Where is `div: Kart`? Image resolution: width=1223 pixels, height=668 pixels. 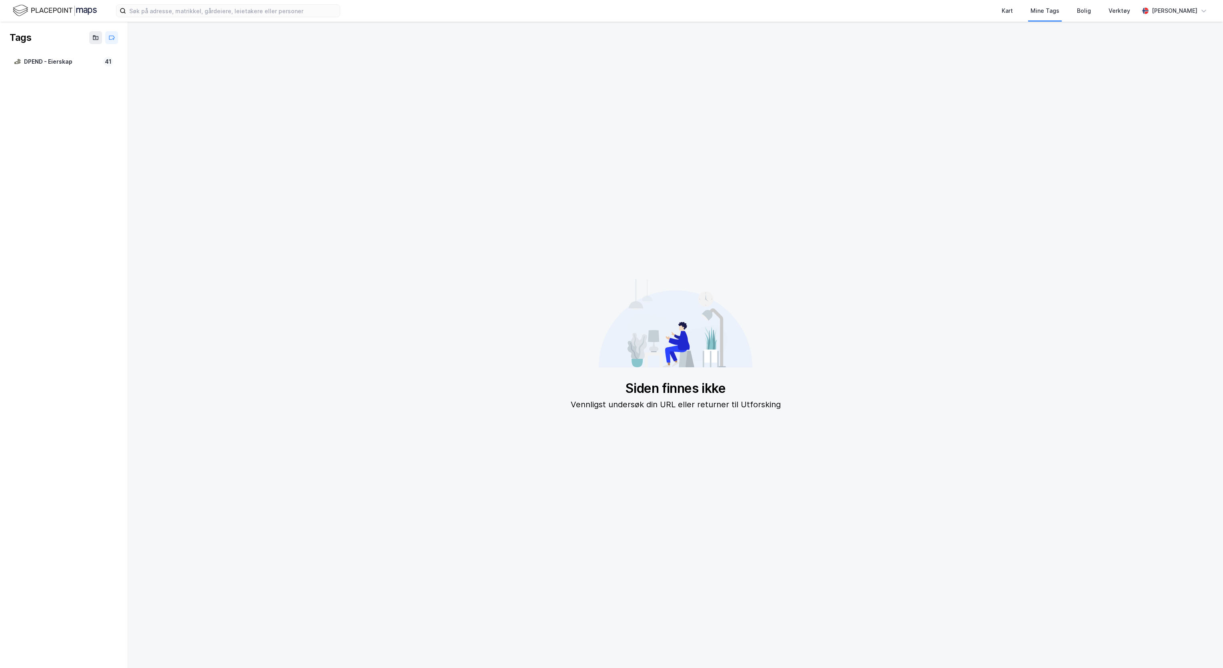 div: Kart is located at coordinates (1007, 11).